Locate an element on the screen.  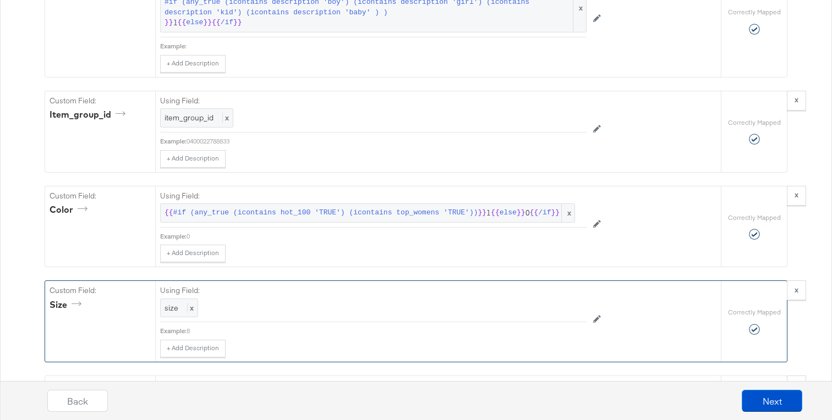
div: item_group_id is located at coordinates (89, 114).